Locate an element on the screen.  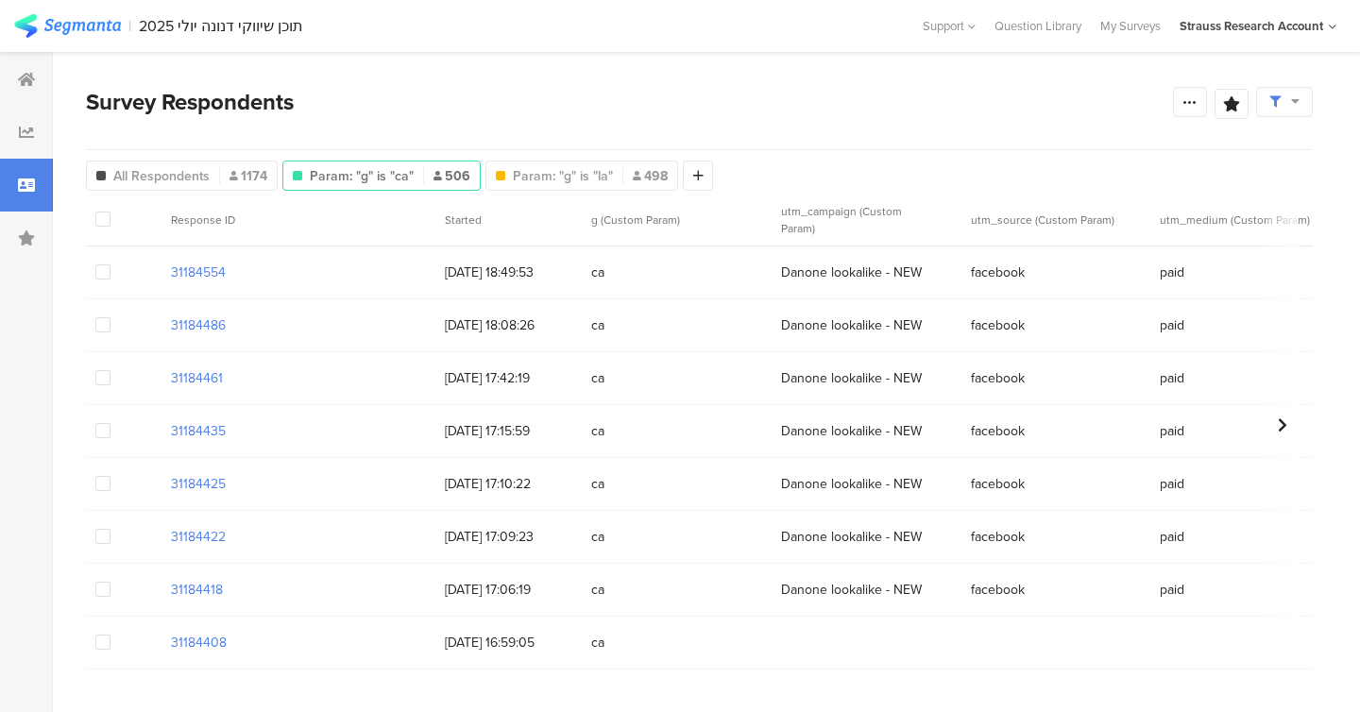
a: Question Library is located at coordinates (1038, 25).